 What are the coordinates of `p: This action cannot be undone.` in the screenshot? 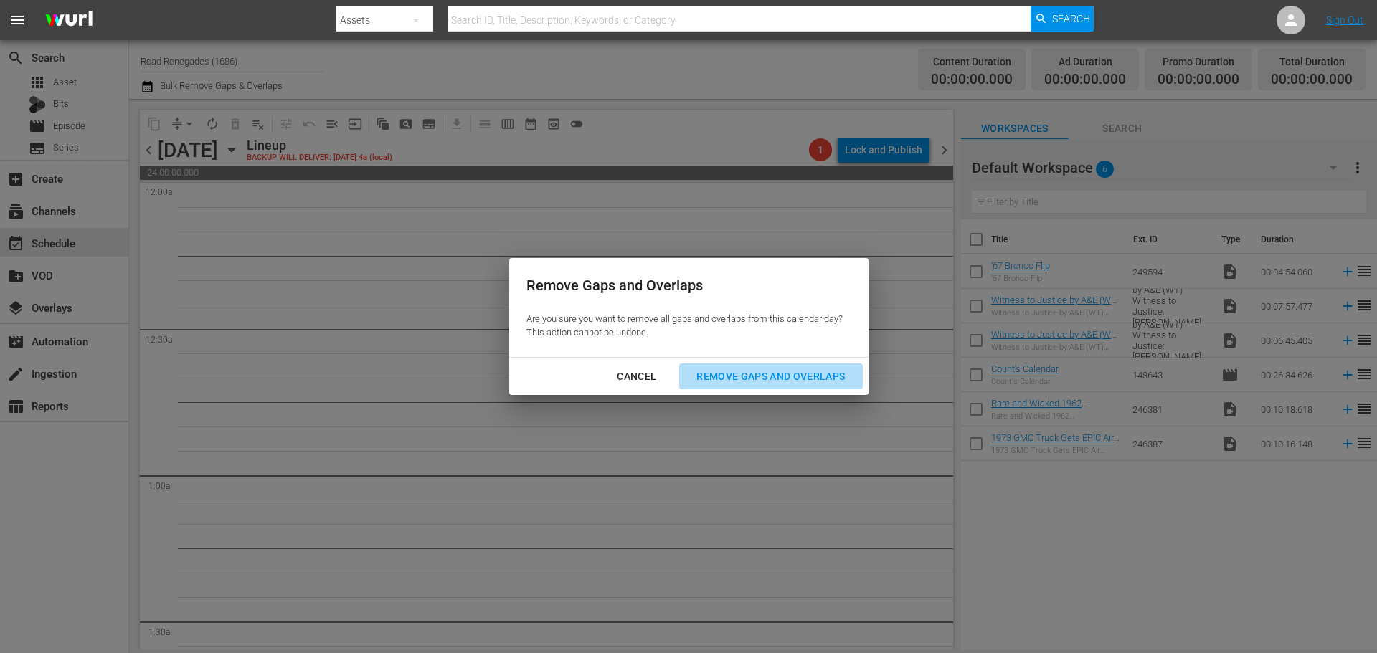 It's located at (684, 333).